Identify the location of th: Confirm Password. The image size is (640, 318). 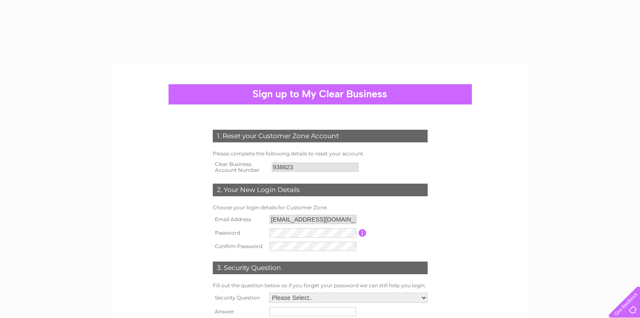
(239, 246).